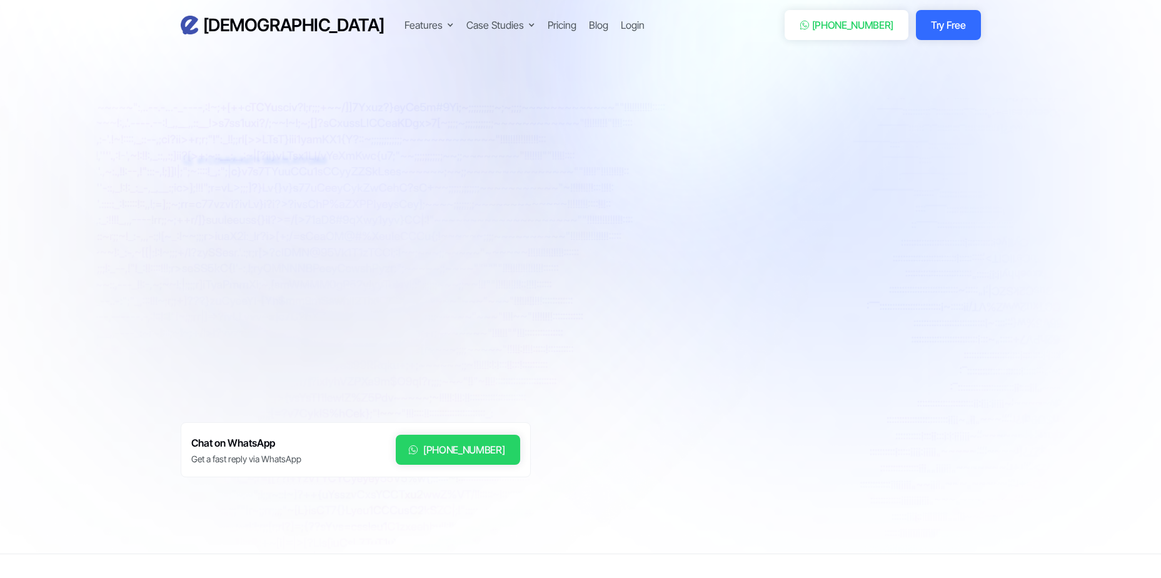 The image size is (1161, 578). I want to click on div: Login, so click(633, 25).